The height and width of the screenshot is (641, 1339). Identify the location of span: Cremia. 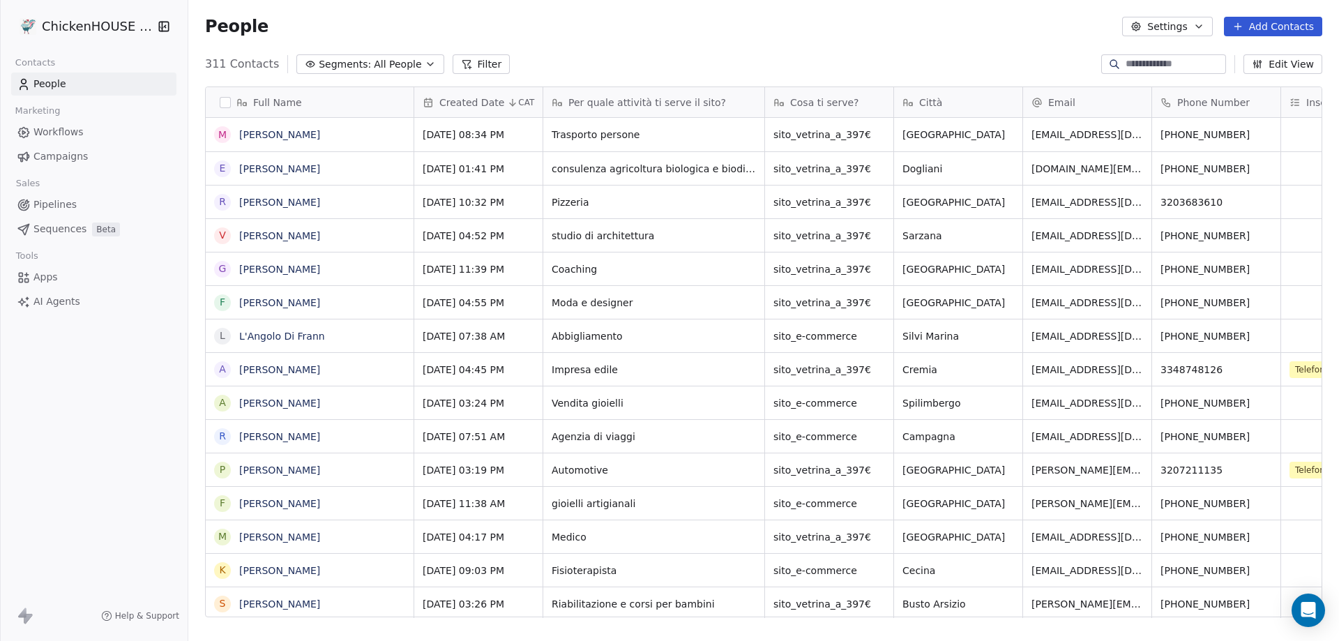
(958, 370).